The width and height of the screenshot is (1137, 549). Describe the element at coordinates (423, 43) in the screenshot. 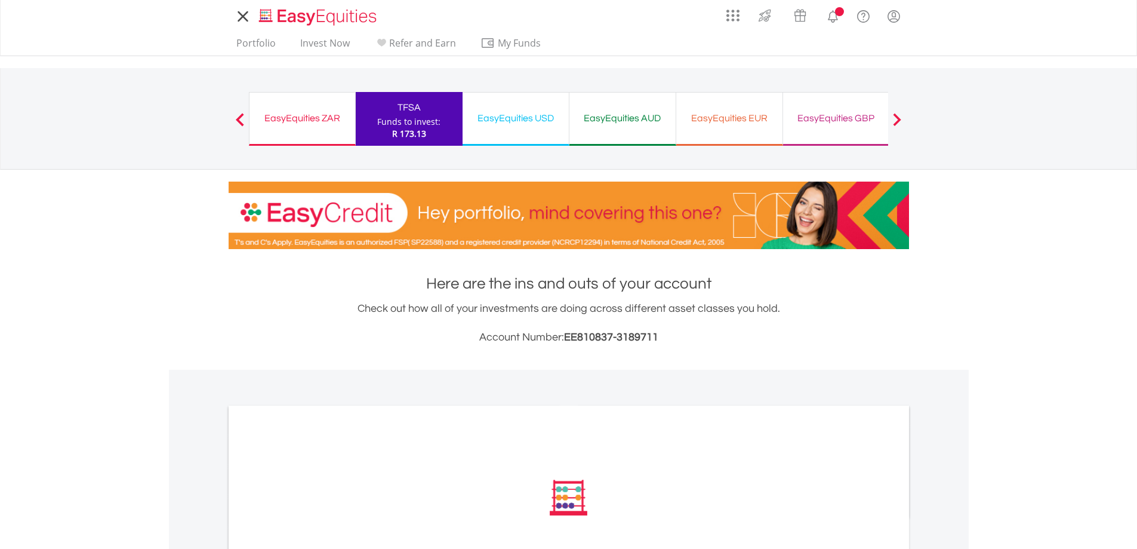

I see `span: Refer and Earn` at that location.